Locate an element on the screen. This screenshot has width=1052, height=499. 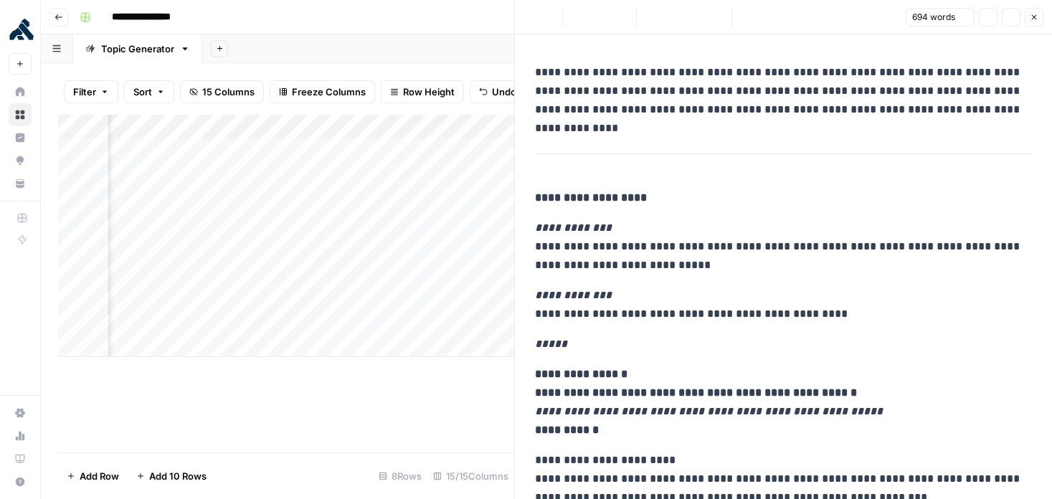
a: Settings is located at coordinates (20, 413).